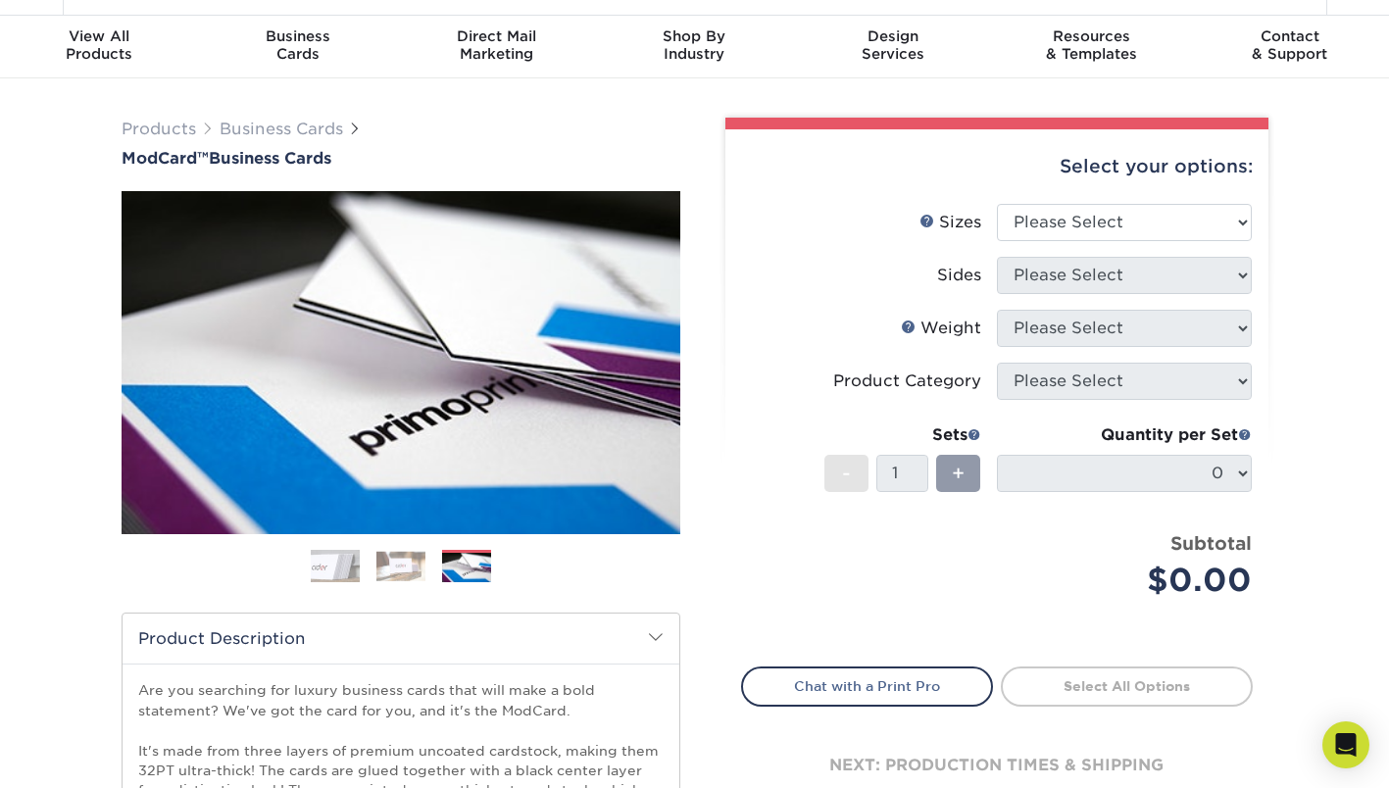 The height and width of the screenshot is (788, 1389). I want to click on div: Product Category, so click(907, 381).